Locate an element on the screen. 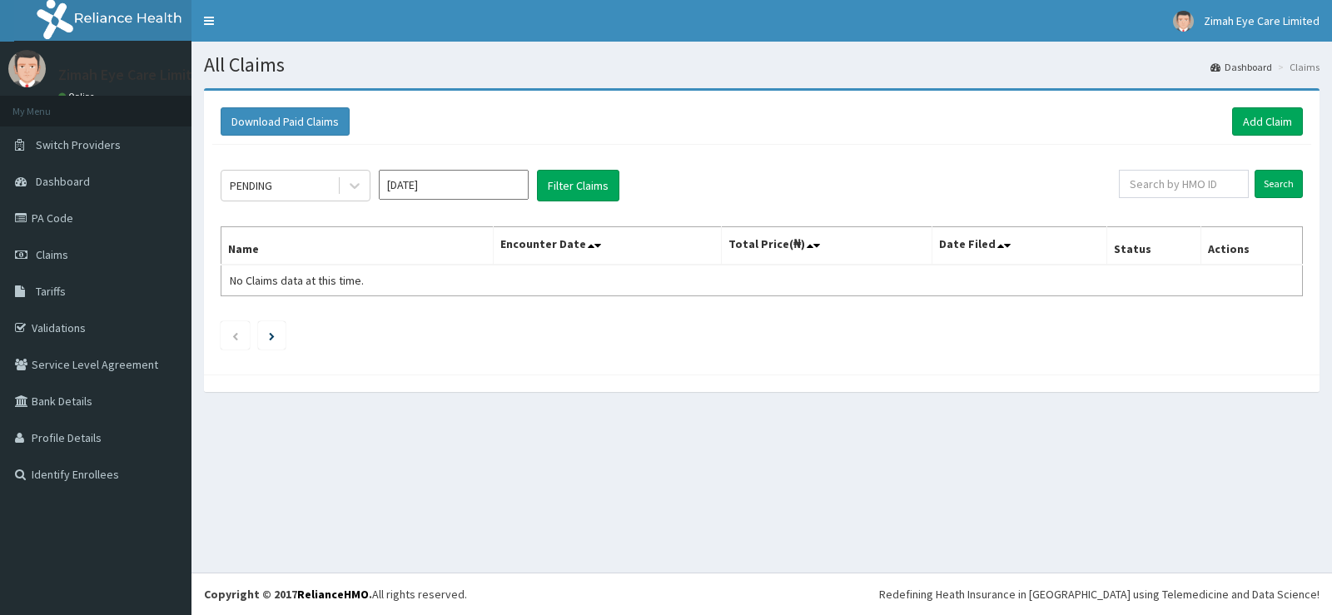 This screenshot has height=615, width=1332. a: Online is located at coordinates (78, 97).